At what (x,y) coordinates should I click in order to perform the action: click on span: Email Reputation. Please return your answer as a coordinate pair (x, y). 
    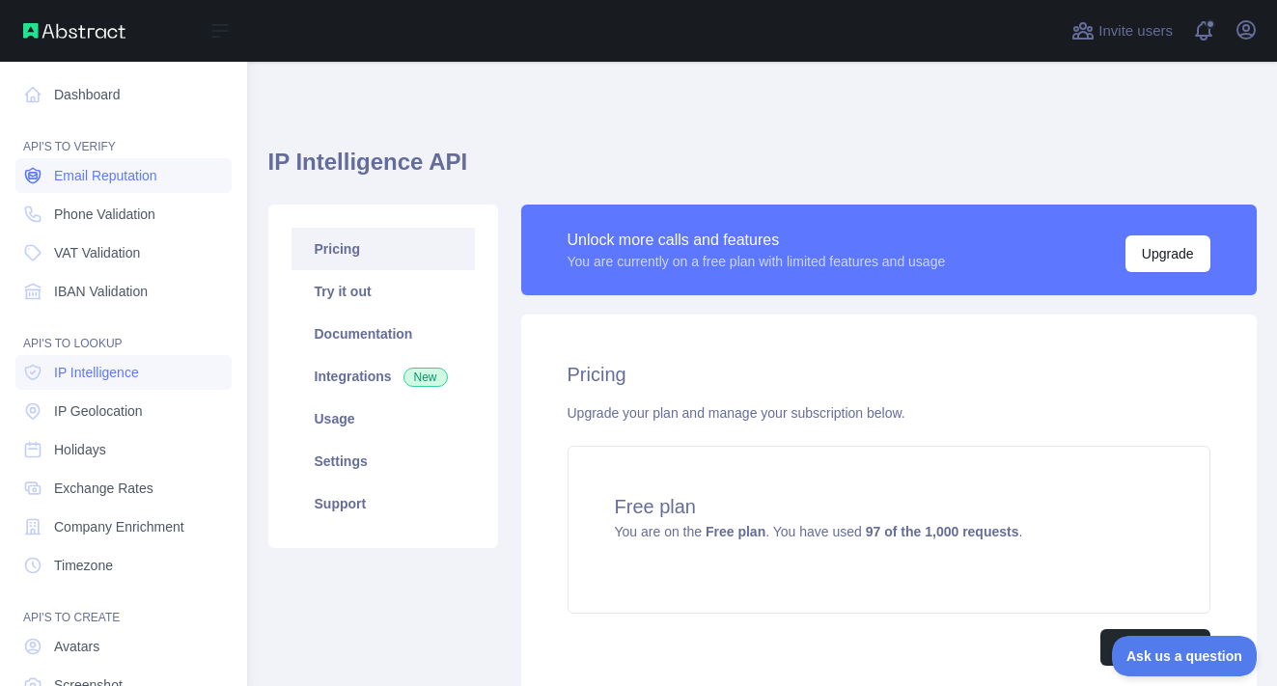
    Looking at the image, I should click on (105, 176).